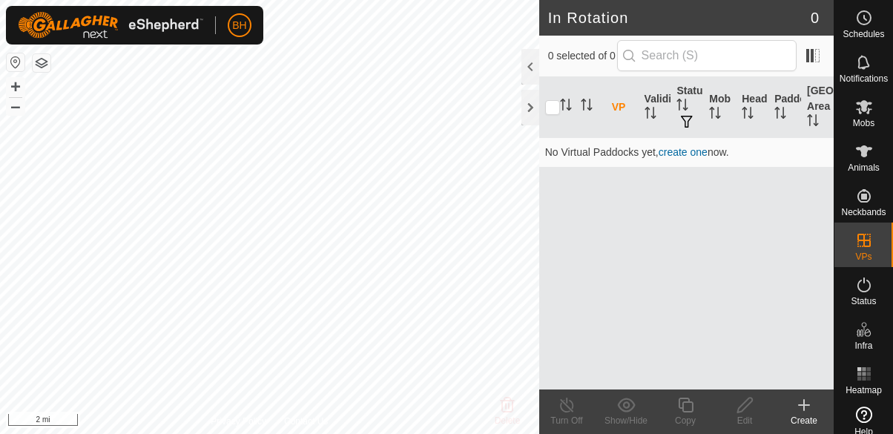  What do you see at coordinates (655, 108) in the screenshot?
I see `th: Validity` at bounding box center [655, 108].